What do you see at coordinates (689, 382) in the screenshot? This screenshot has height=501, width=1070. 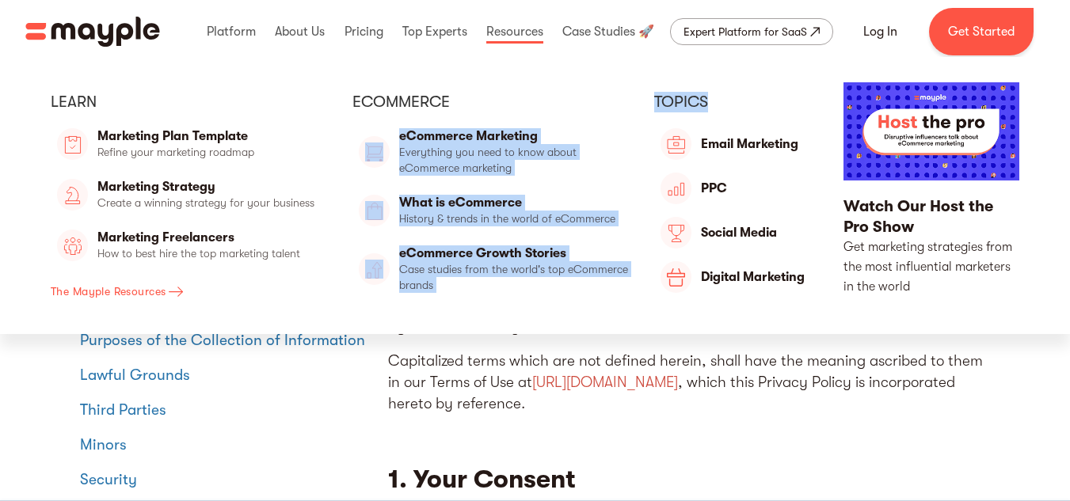 I see `p: Capitalized terms which are not defined herein, shall have the meaning ascribed to them in our Te...` at bounding box center [689, 382].